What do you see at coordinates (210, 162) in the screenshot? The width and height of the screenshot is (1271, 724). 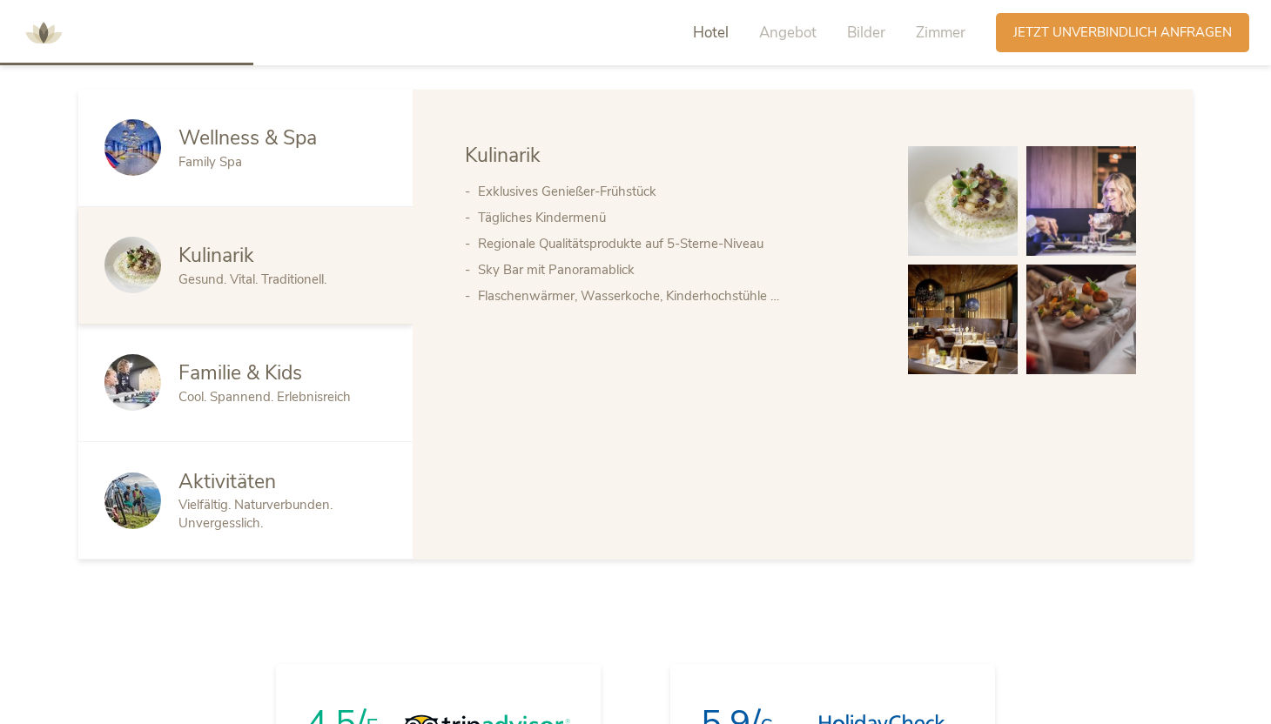 I see `span: Family Spa` at bounding box center [210, 162].